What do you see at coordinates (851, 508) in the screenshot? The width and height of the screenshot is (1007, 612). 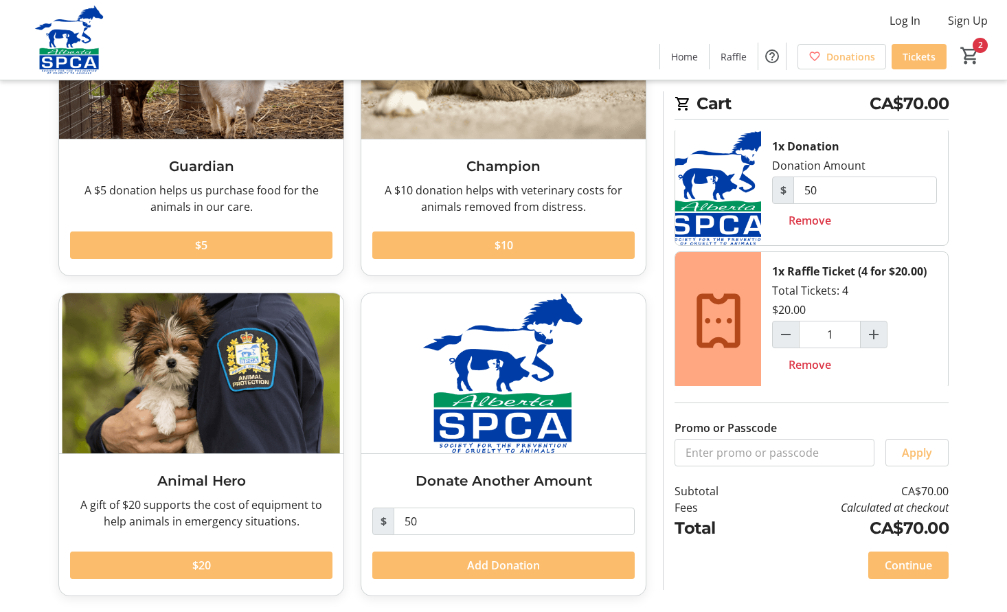 I see `td: Calculated at checkout` at bounding box center [851, 508].